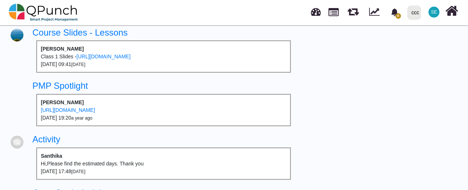 The image size is (468, 190). Describe the element at coordinates (394, 12) in the screenshot. I see `svg: bell fill` at that location.